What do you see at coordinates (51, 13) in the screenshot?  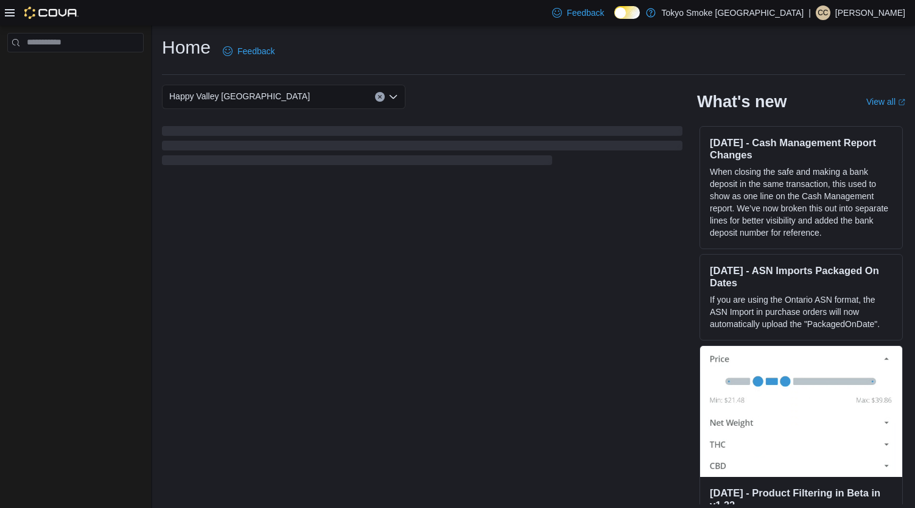 I see `img: Cova` at bounding box center [51, 13].